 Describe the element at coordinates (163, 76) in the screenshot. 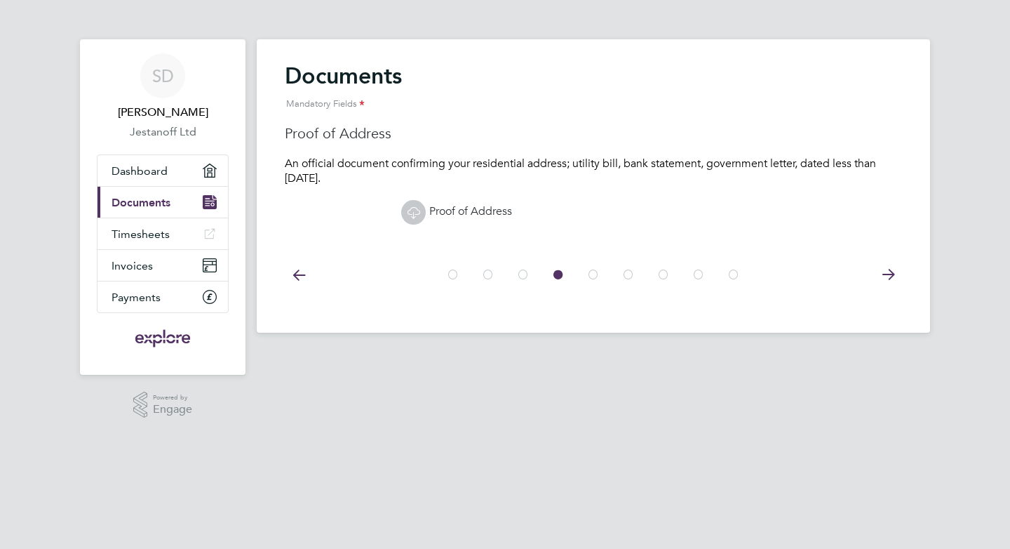

I see `span: SD` at that location.